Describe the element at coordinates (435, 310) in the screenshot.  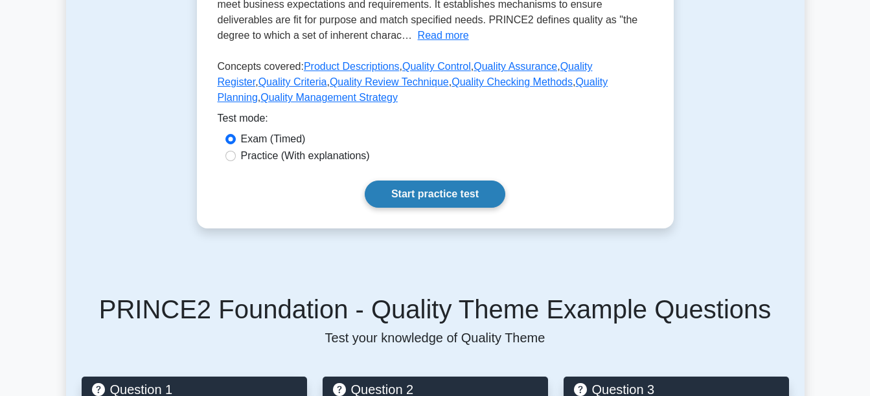
I see `h5: PRINCE2 Foundation - Quality Theme Example Questions` at that location.